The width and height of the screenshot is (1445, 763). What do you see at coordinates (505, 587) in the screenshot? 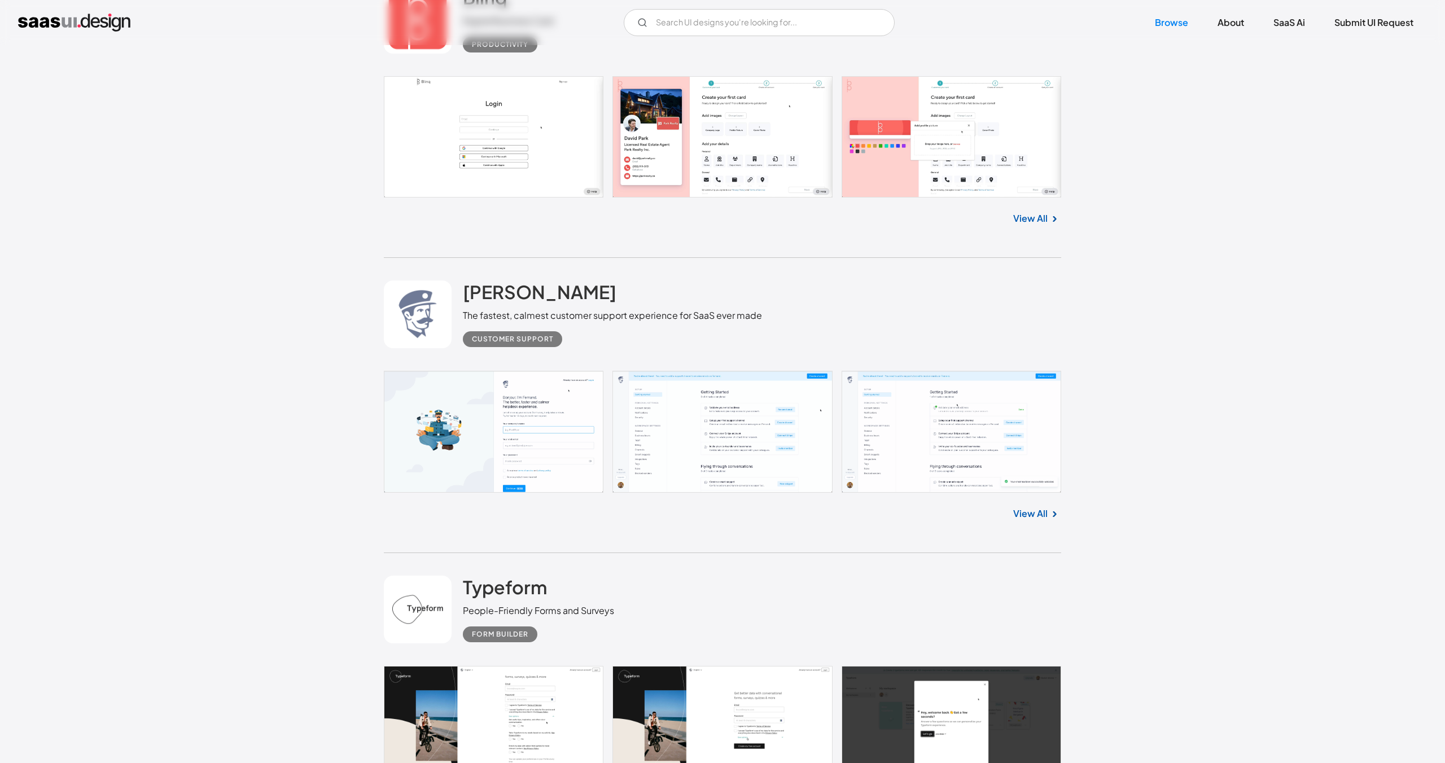
I see `h2: Typeform` at bounding box center [505, 587].